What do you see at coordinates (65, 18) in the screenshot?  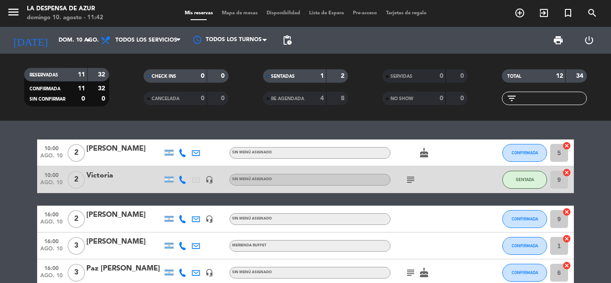 I see `div: domingo 10. agosto - 11:42` at bounding box center [65, 18].